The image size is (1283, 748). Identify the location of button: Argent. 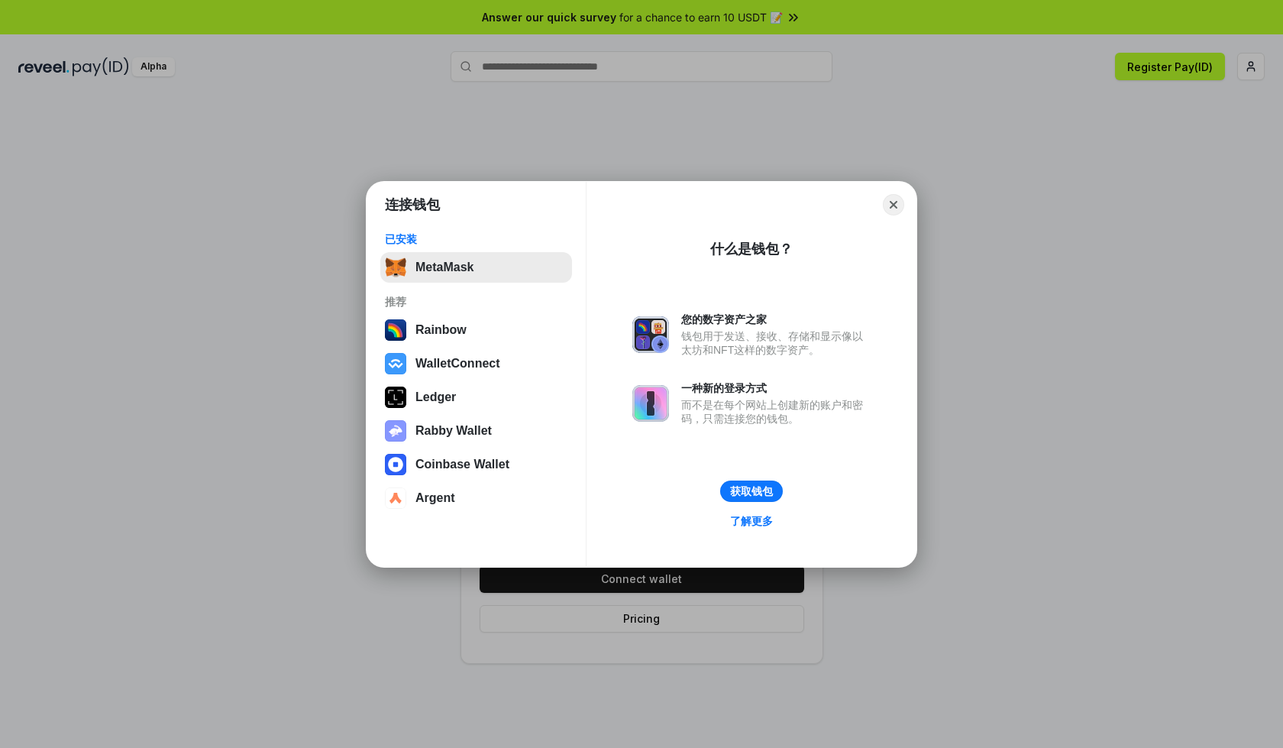
(476, 498).